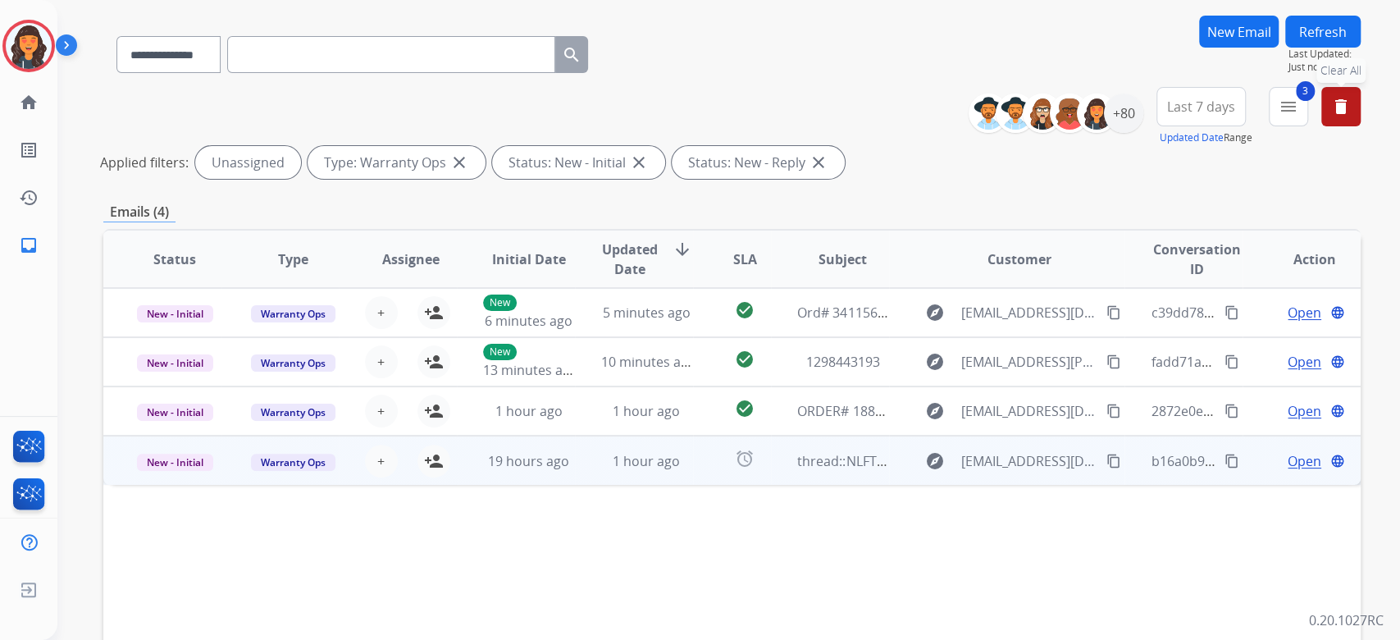 Image resolution: width=1400 pixels, height=640 pixels. What do you see at coordinates (1301, 259) in the screenshot?
I see `th: Action` at bounding box center [1301, 259].